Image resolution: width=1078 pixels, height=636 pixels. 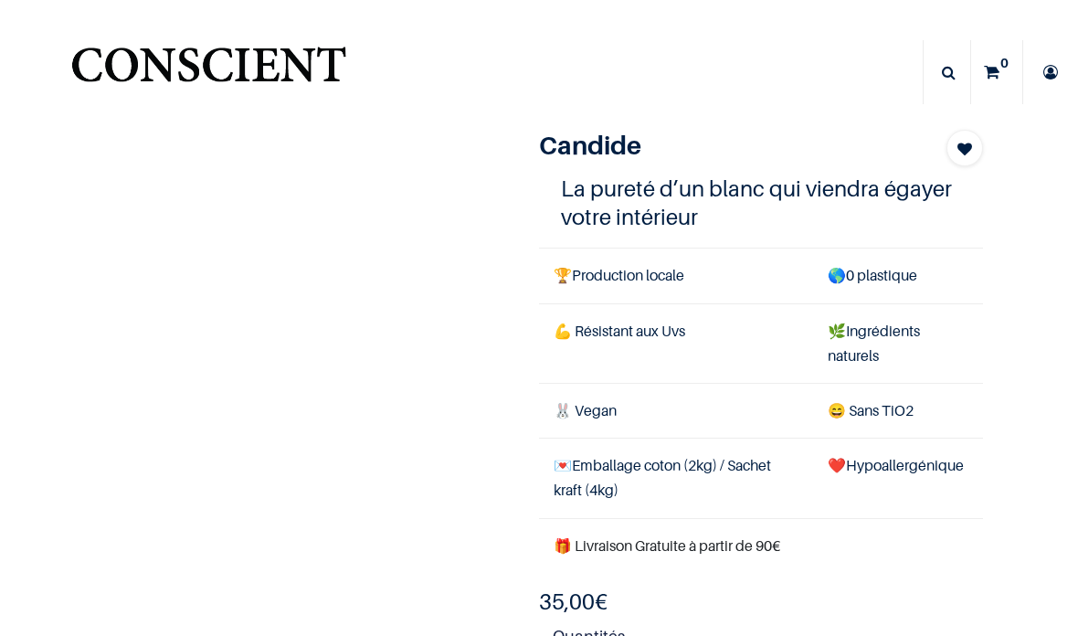 I want to click on h1: Candide, so click(x=727, y=144).